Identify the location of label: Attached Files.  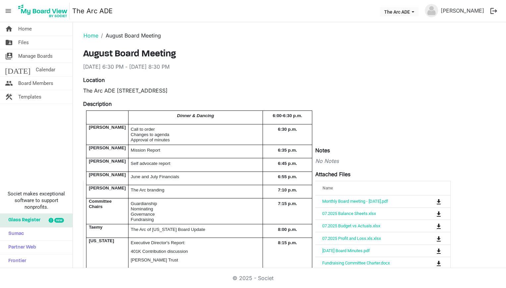
(333, 174).